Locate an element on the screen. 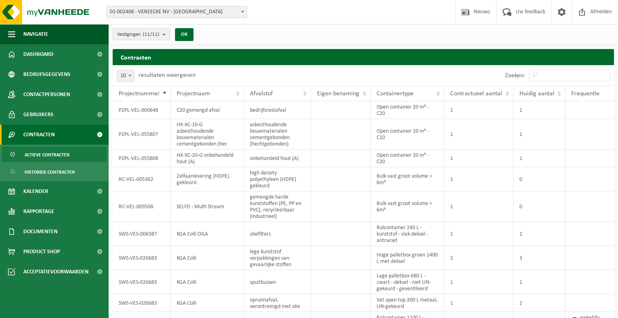 This screenshot has width=618, height=318. span: Contracten is located at coordinates (39, 135).